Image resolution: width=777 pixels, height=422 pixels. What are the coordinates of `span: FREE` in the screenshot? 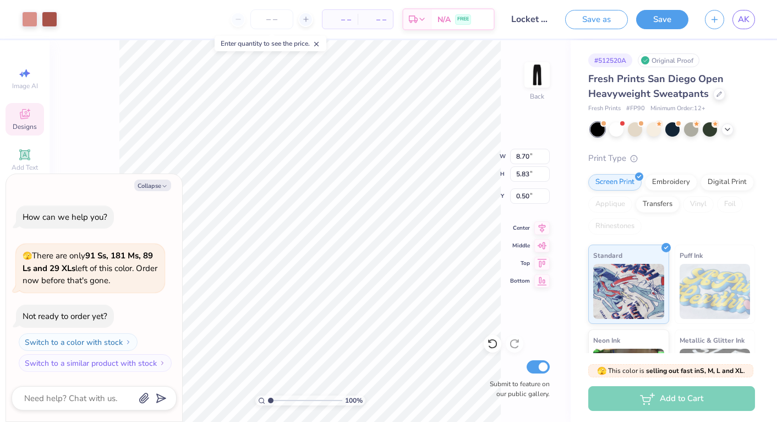 It's located at (463, 19).